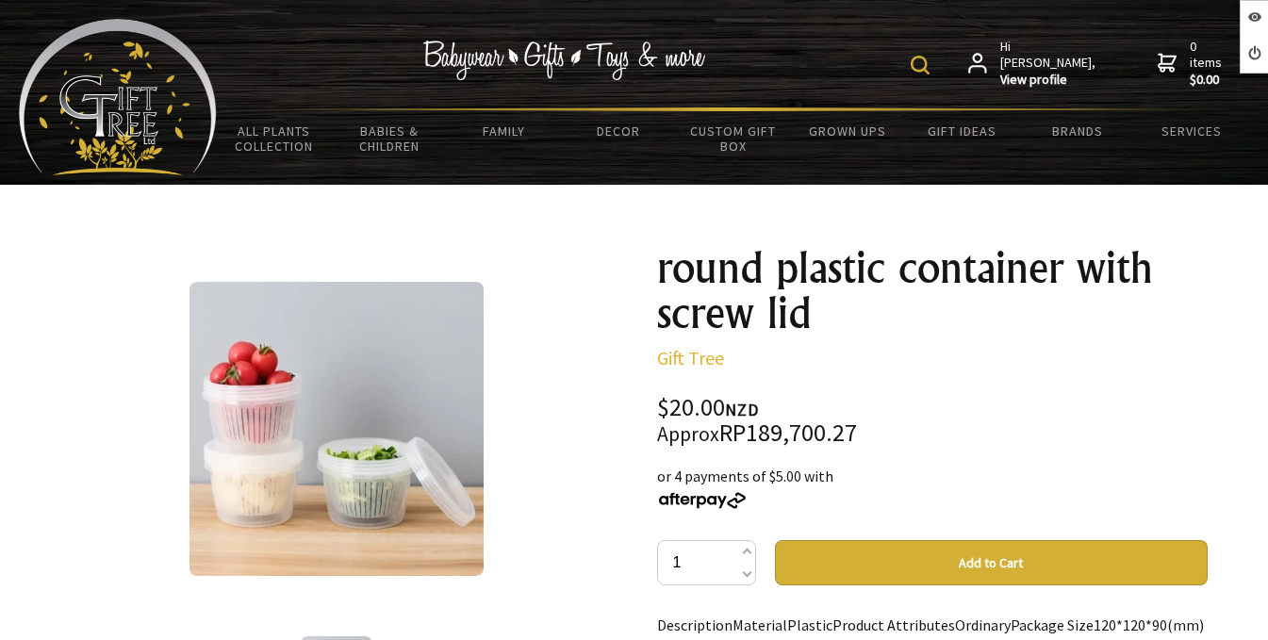 The height and width of the screenshot is (640, 1268). Describe the element at coordinates (503, 131) in the screenshot. I see `a: Family` at that location.